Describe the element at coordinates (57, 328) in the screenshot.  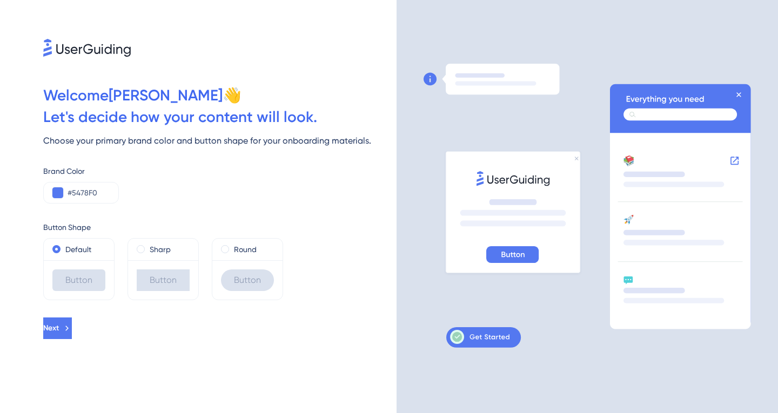
I see `button: Next` at that location.